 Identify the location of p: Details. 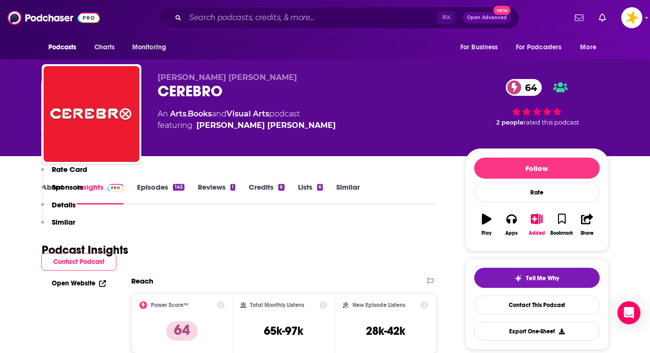
(64, 204).